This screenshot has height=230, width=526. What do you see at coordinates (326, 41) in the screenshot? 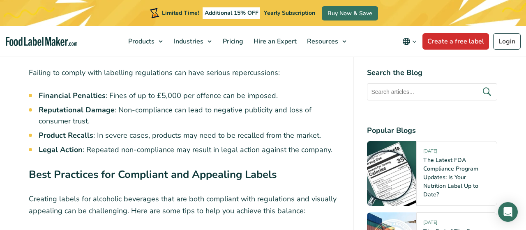
I see `a: Resources` at bounding box center [326, 41].